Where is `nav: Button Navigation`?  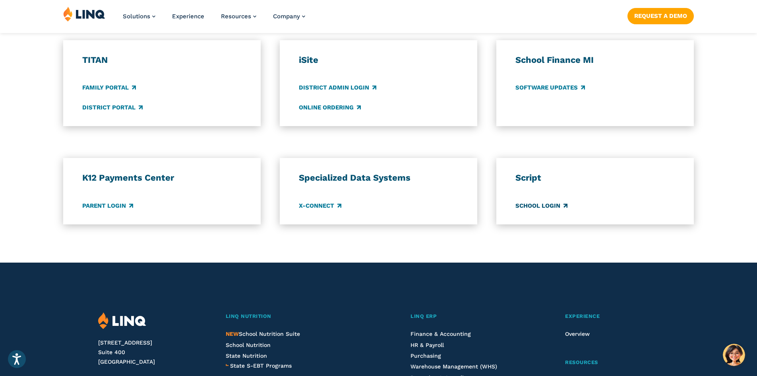 nav: Button Navigation is located at coordinates (661, 15).